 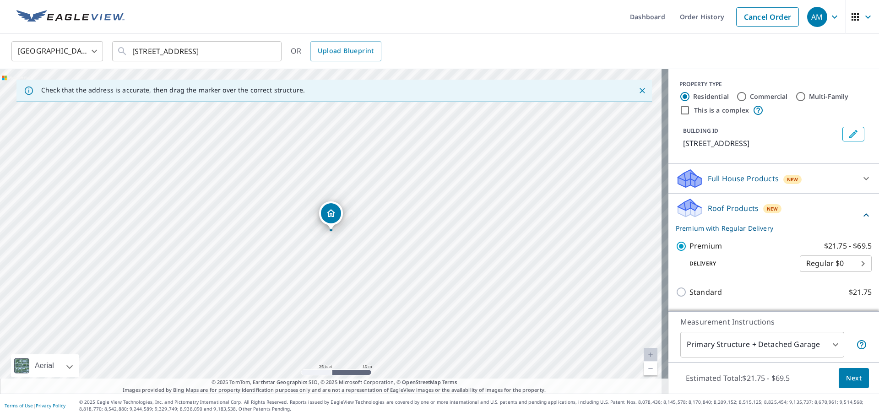 What do you see at coordinates (836, 264) in the screenshot?
I see `div: Regular $0` at bounding box center [836, 264].